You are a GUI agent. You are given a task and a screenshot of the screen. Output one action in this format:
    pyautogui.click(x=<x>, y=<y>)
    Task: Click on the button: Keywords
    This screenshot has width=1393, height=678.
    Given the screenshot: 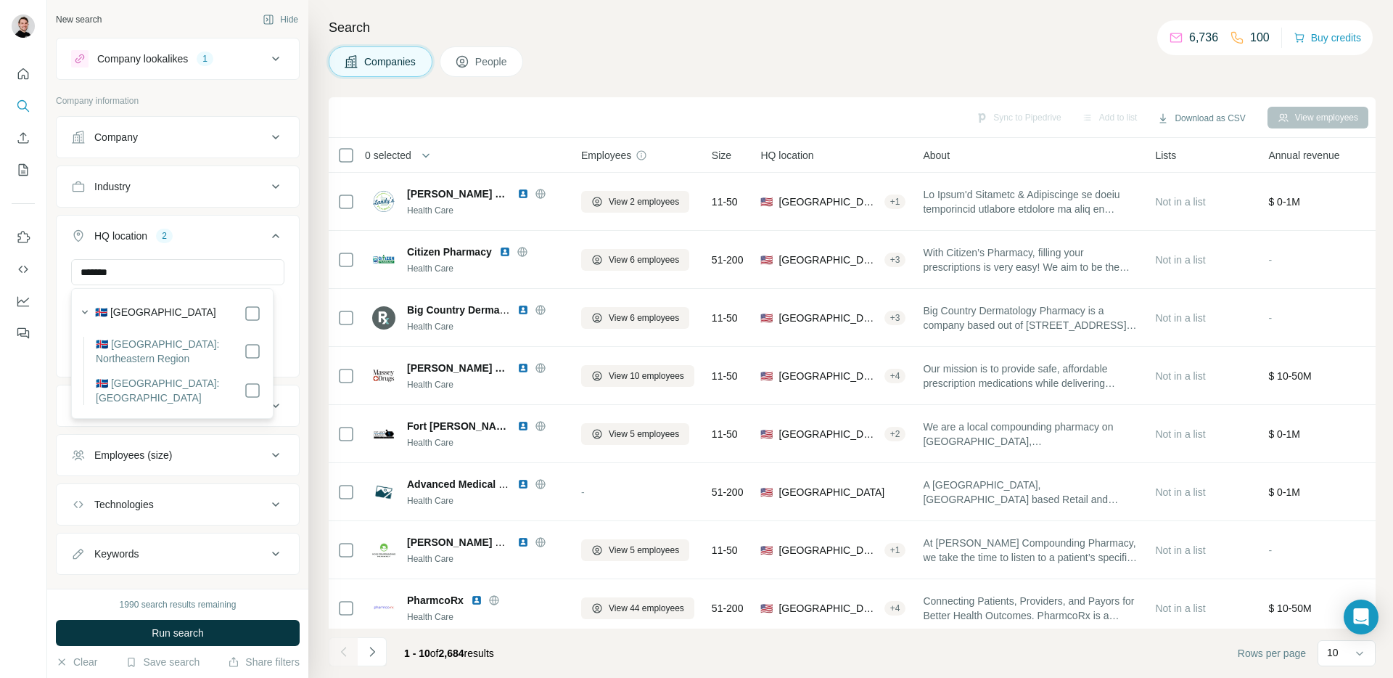 What is the action you would take?
    pyautogui.click(x=178, y=554)
    